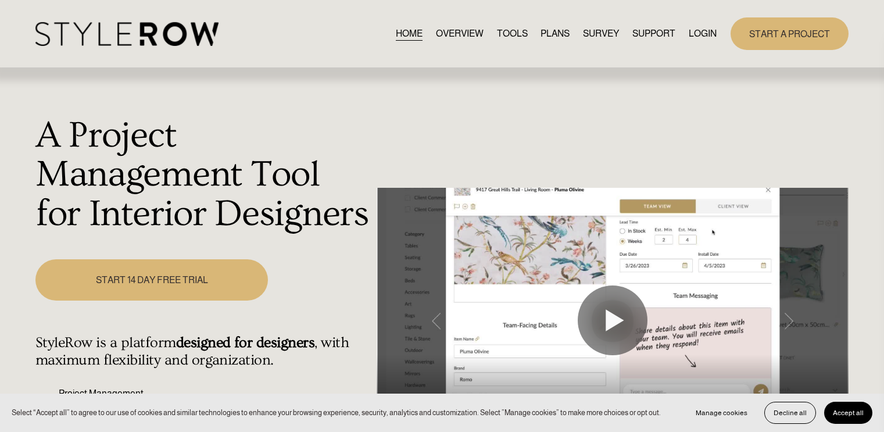  What do you see at coordinates (215, 394) in the screenshot?
I see `p: Project Management` at bounding box center [215, 394].